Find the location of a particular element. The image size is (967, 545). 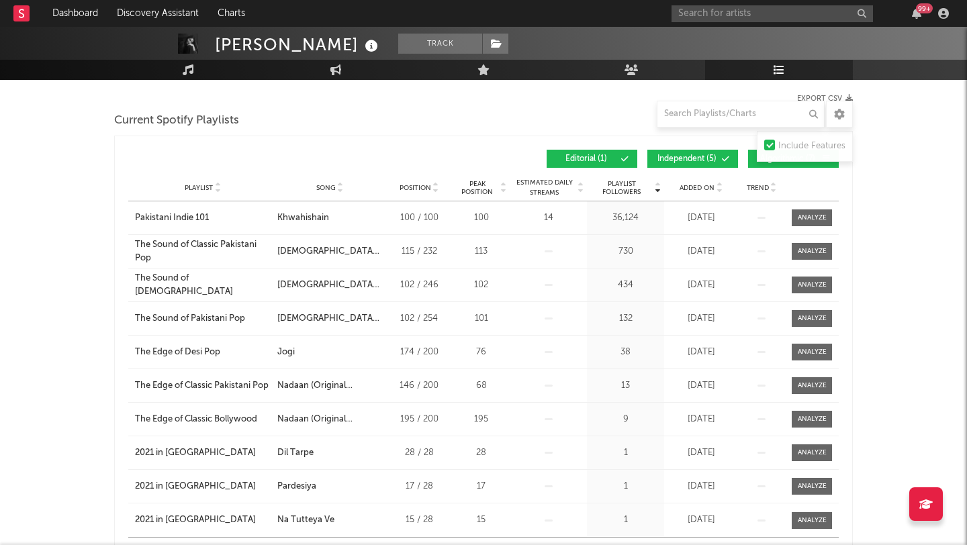

a: The Sound of Classic Pakistani Pop is located at coordinates (203, 251).